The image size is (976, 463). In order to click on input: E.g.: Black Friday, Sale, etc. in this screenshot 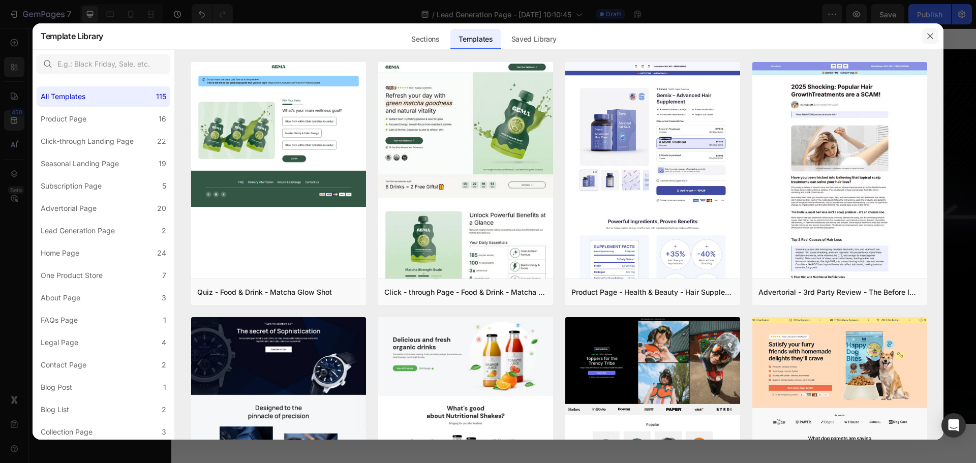, I will do `click(103, 64)`.